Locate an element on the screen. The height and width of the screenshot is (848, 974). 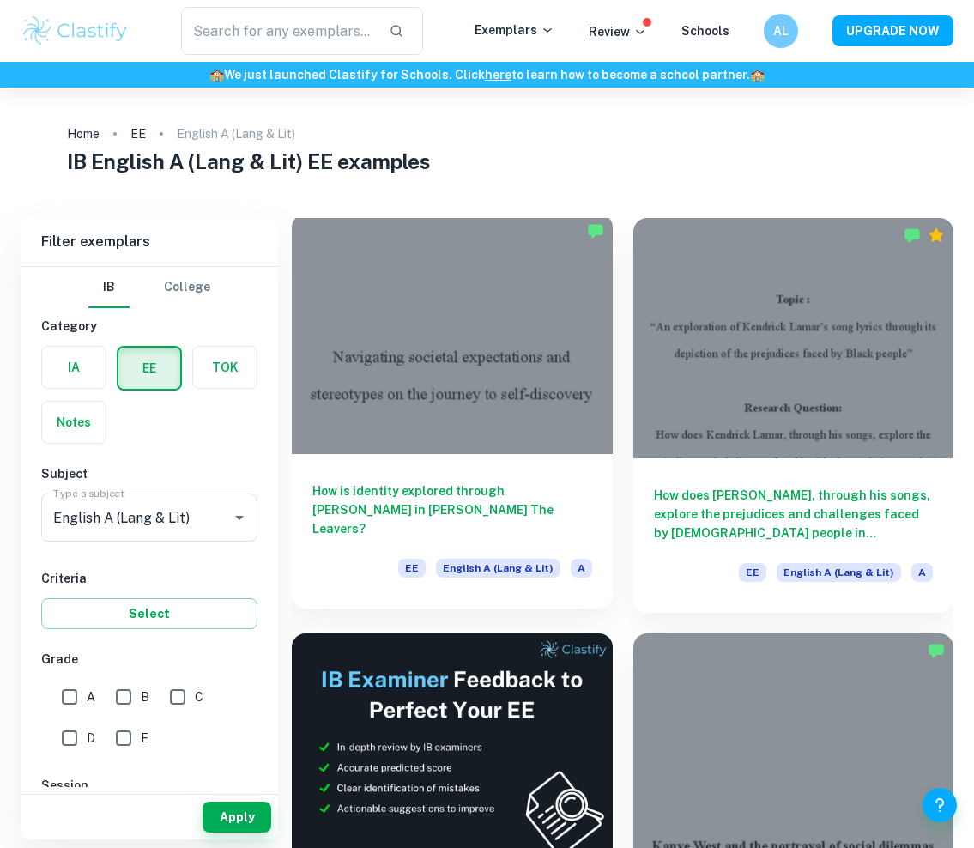
button: IB is located at coordinates (109, 287).